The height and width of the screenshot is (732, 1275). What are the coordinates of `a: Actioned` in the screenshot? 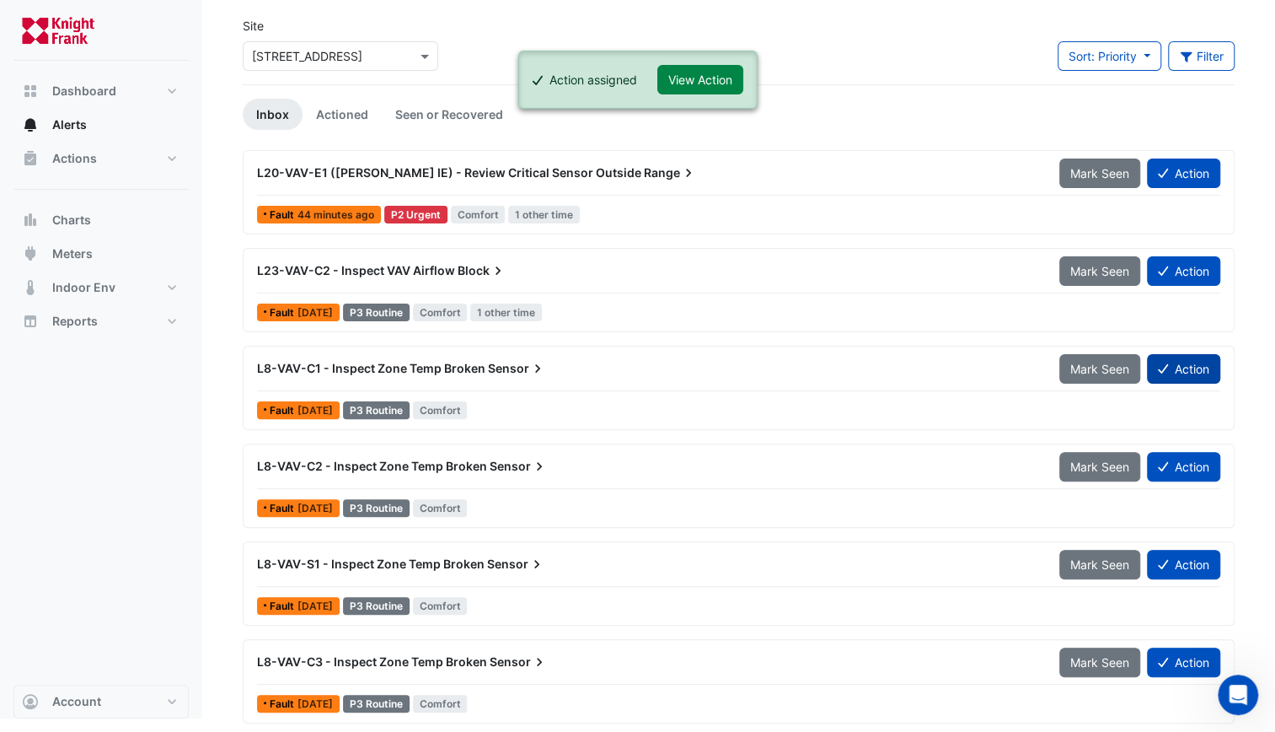 It's located at (342, 114).